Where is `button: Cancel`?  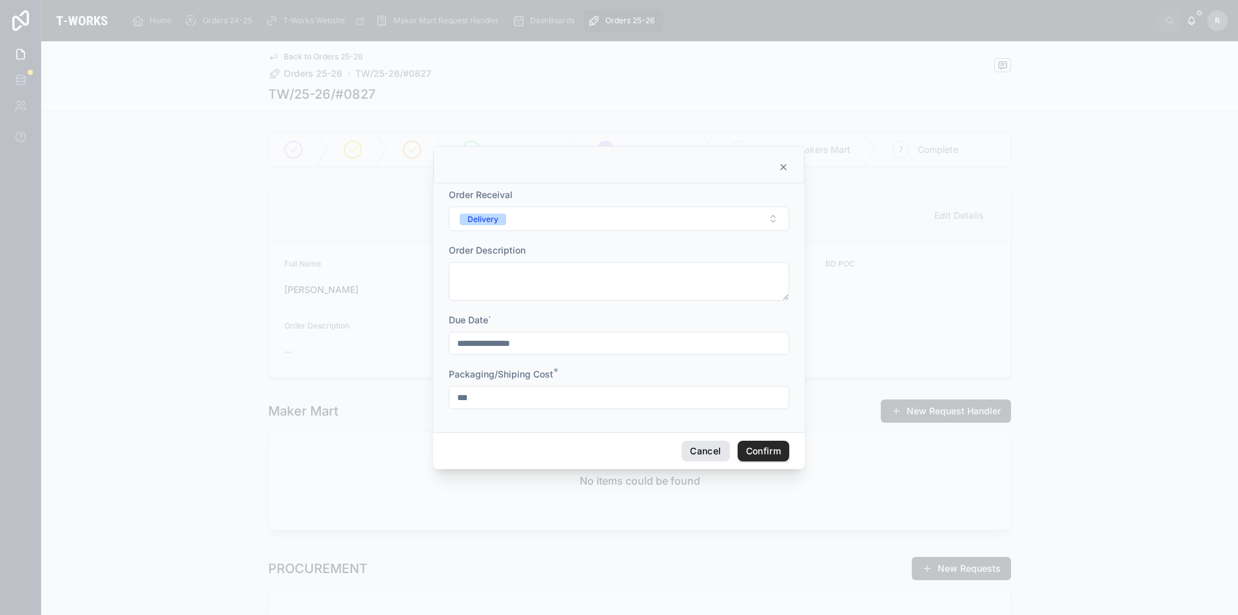 button: Cancel is located at coordinates (706, 451).